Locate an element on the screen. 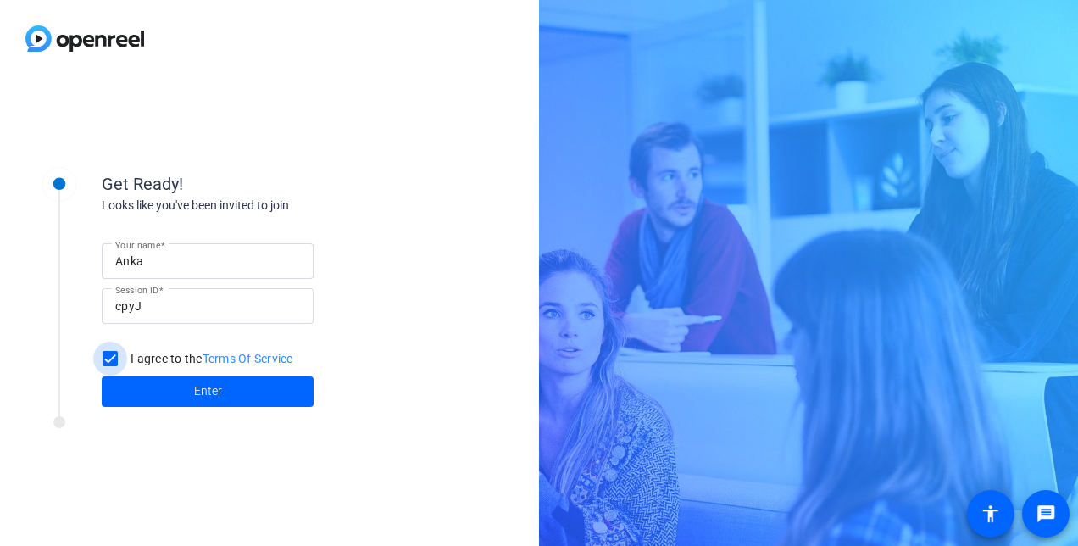 This screenshot has height=546, width=1078. a: Terms Of Service is located at coordinates (248, 359).